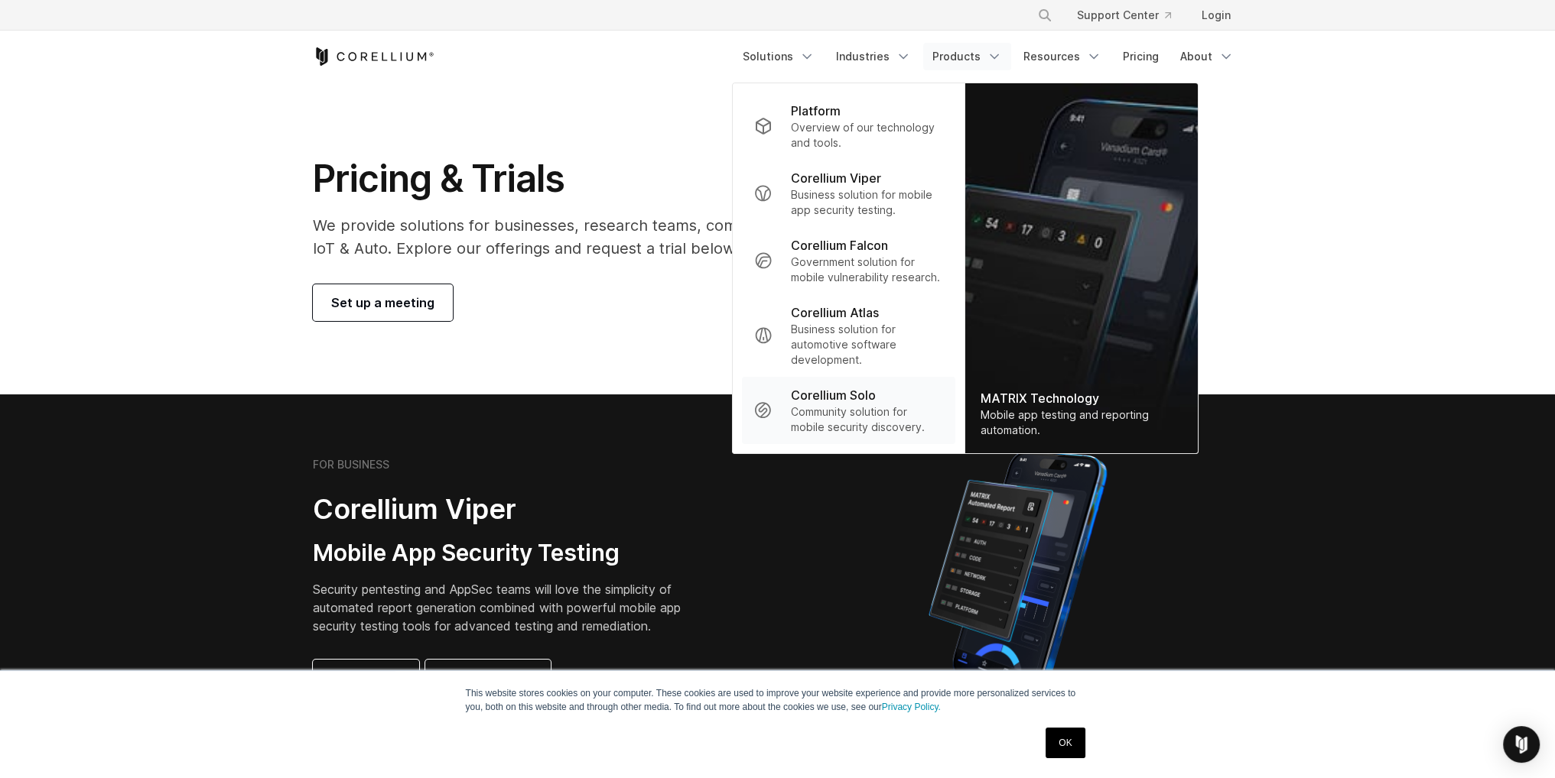 This screenshot has height=778, width=1555. I want to click on p: Business solution for automotive software development., so click(866, 345).